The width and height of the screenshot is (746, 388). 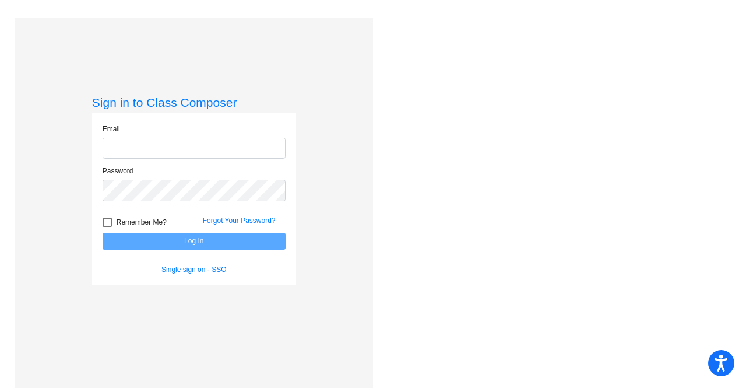 I want to click on a: Forgot Your Password?, so click(x=239, y=220).